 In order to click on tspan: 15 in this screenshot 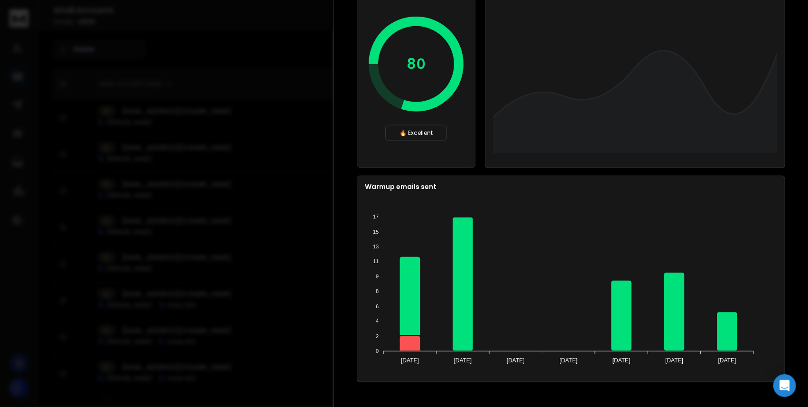, I will do `click(376, 231)`.